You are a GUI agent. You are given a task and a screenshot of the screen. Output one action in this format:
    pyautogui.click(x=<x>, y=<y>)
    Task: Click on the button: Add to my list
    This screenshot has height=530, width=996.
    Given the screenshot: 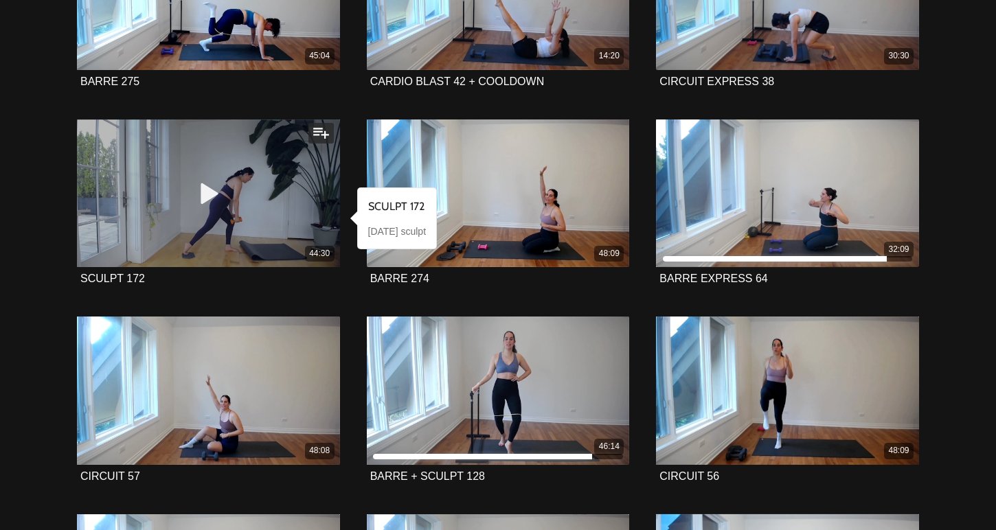 What is the action you would take?
    pyautogui.click(x=321, y=133)
    